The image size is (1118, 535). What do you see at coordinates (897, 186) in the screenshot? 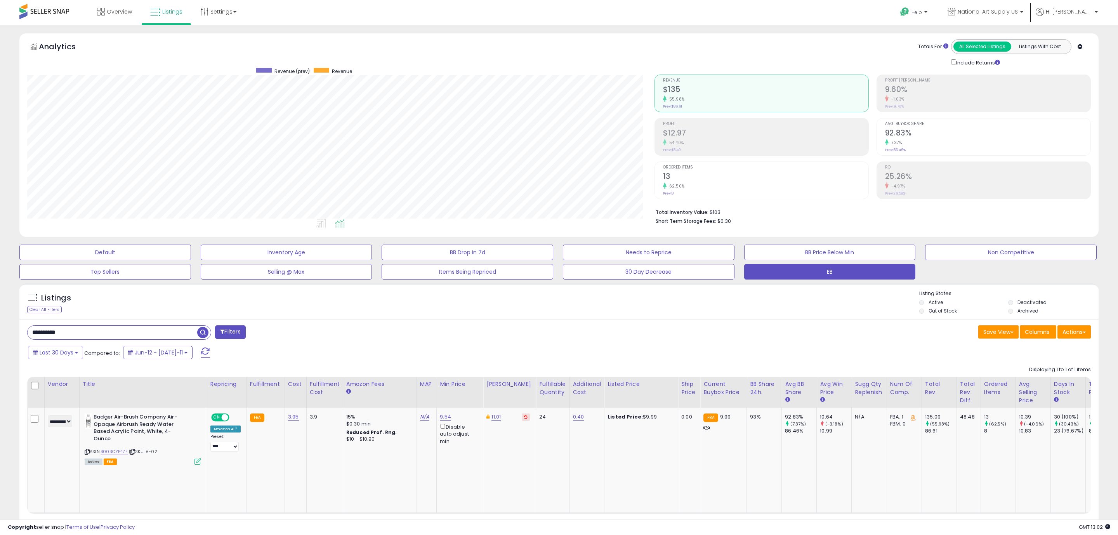
I see `small: -4.97%` at bounding box center [897, 186].